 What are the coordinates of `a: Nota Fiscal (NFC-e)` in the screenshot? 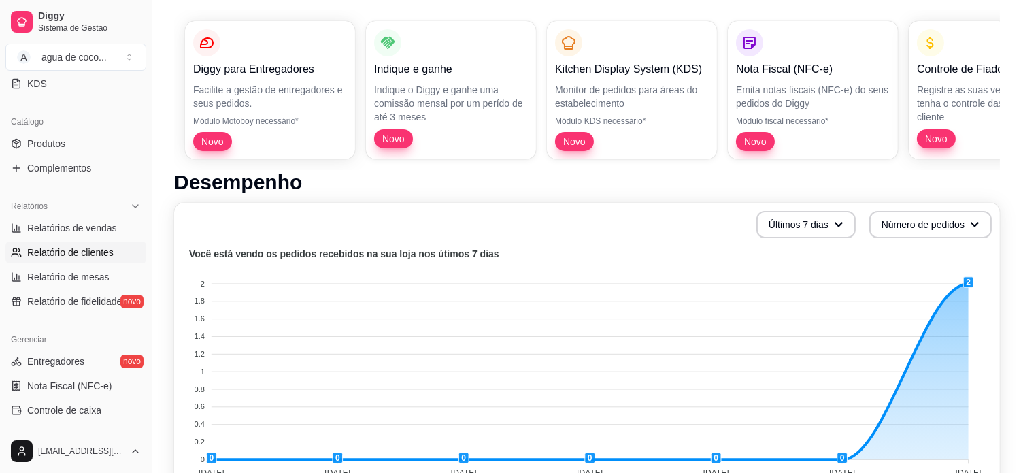 It's located at (76, 386).